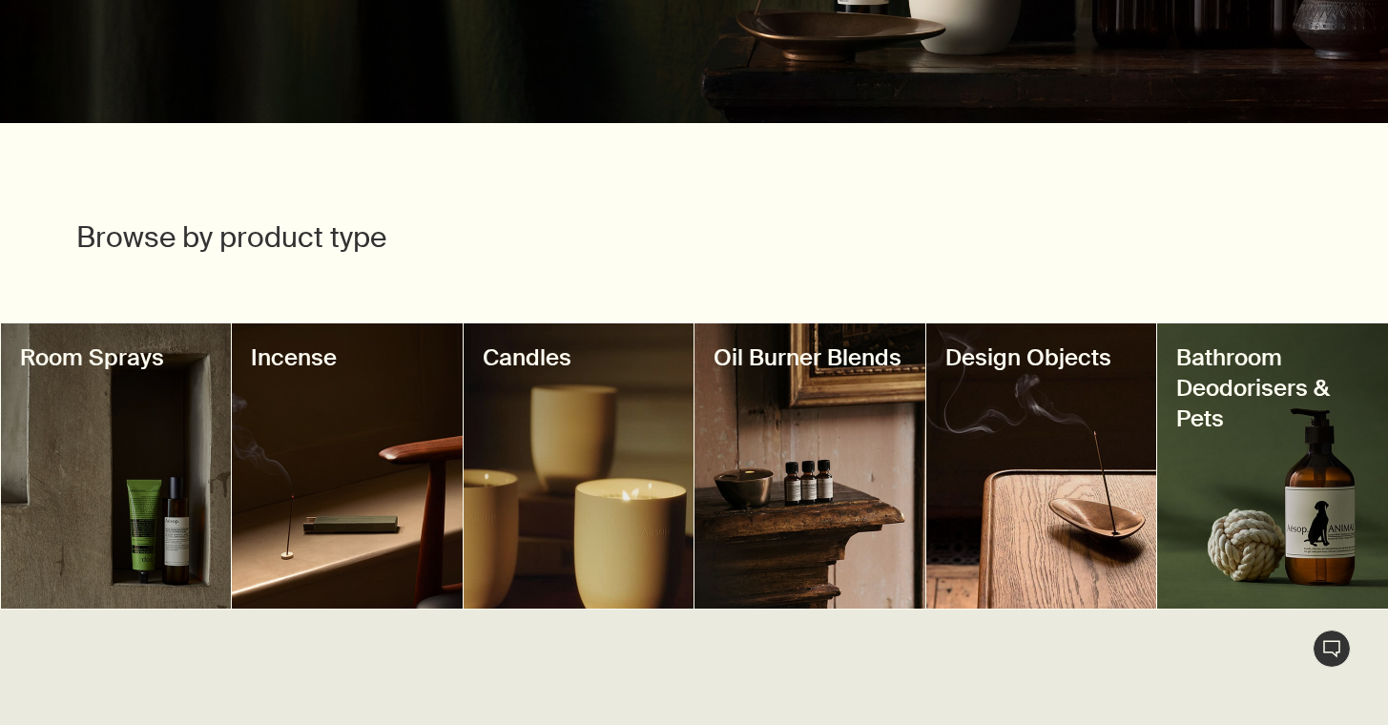 The width and height of the screenshot is (1388, 725). Describe the element at coordinates (810, 466) in the screenshot. I see `a: Aesop brass oil burner and Aesop room spray placed on a wooden shelf next to a drawerOil Burner B...` at that location.